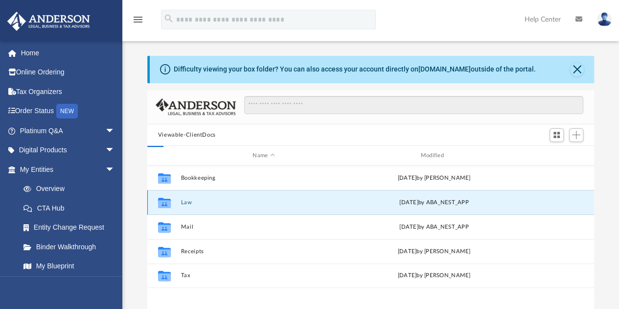 This screenshot has height=309, width=619. I want to click on img: User Pic, so click(605, 19).